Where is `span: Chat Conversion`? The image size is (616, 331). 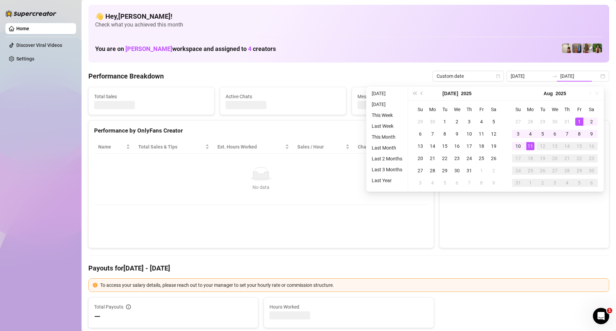
span: Chat Conversion is located at coordinates (388, 147).